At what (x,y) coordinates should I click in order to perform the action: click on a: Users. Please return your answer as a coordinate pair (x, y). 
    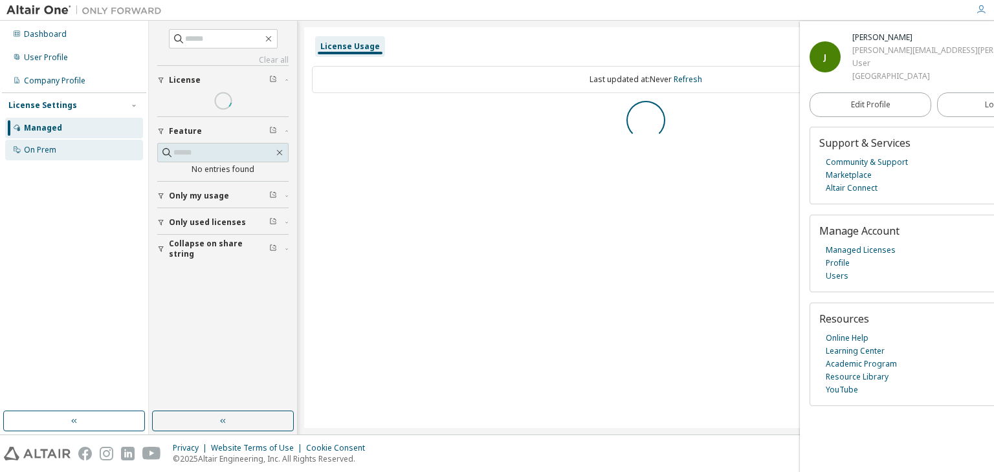
    Looking at the image, I should click on (837, 276).